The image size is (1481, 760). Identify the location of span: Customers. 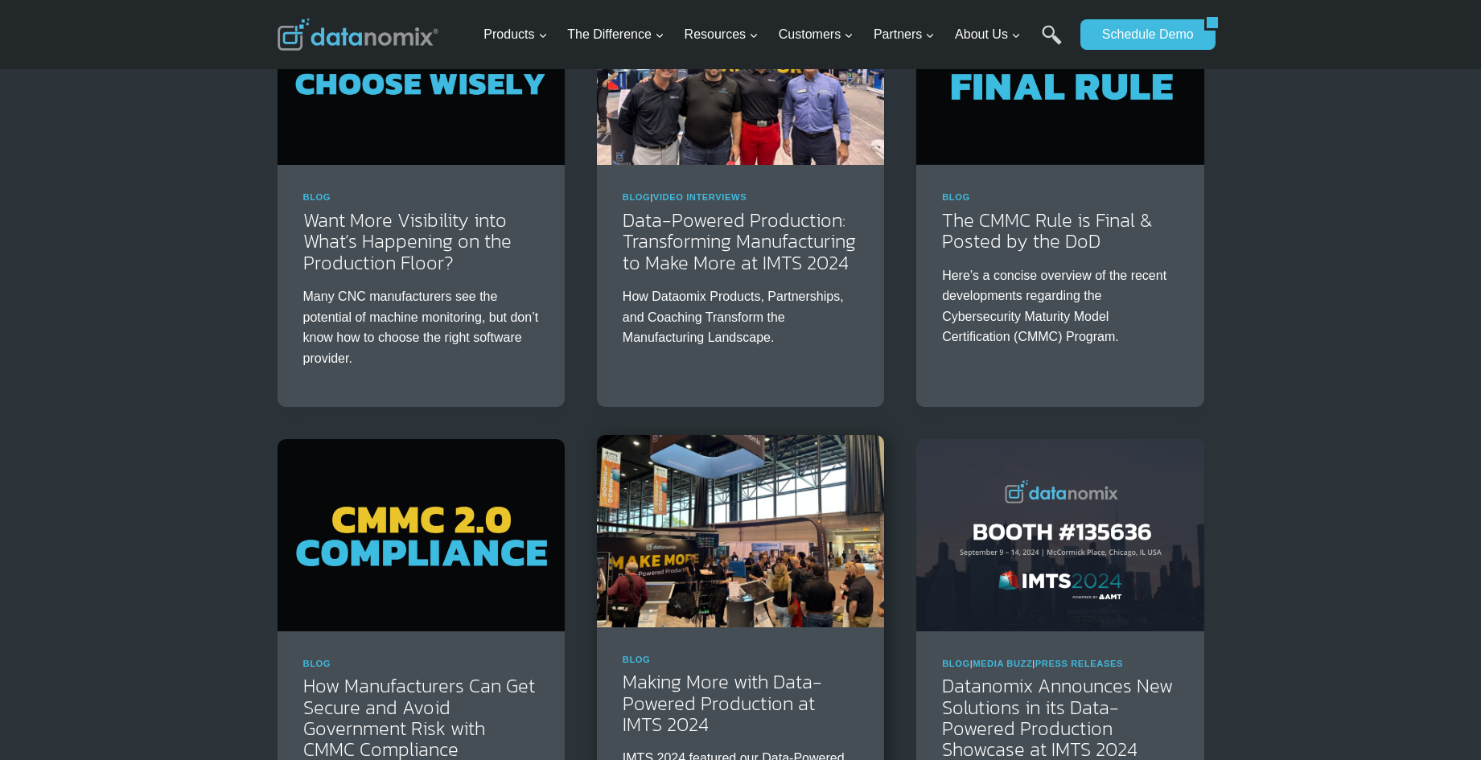
(816, 35).